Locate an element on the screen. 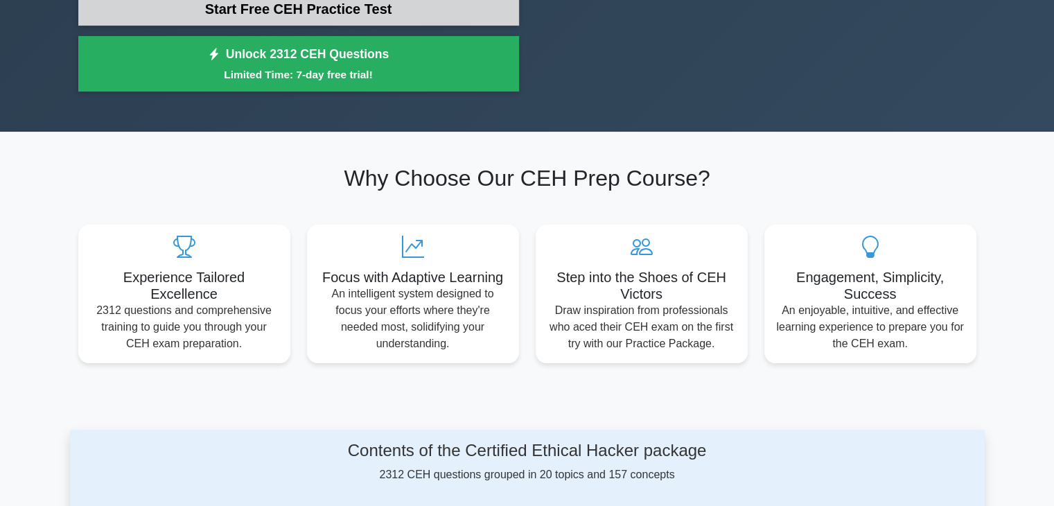 This screenshot has width=1054, height=506. h2: Why Choose Our CEH Prep Course? is located at coordinates (527, 178).